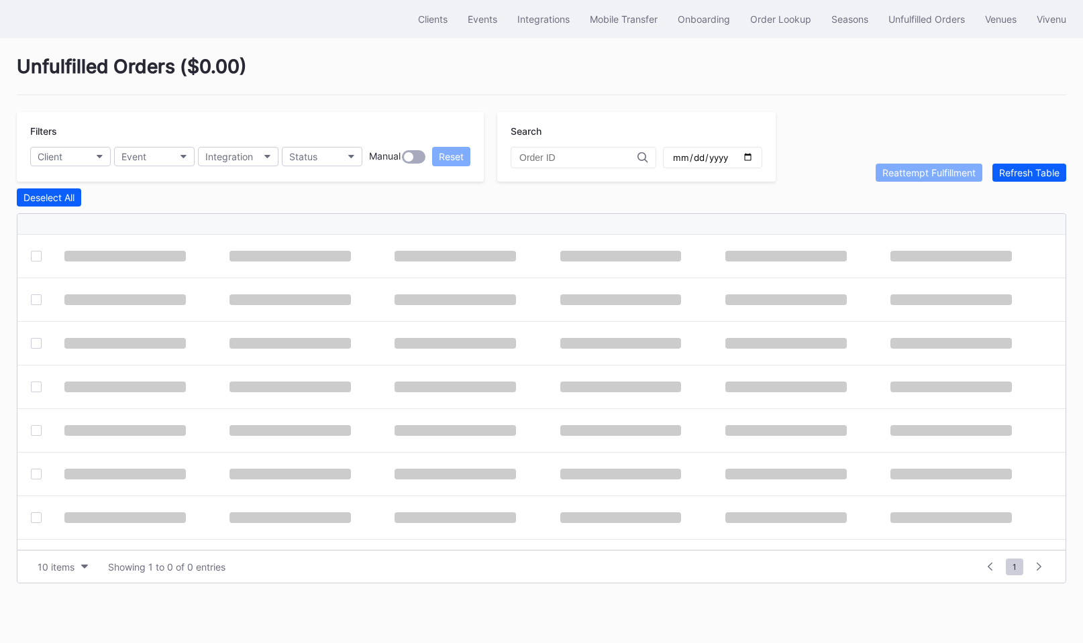  What do you see at coordinates (578, 158) in the screenshot?
I see `input: Order ID` at bounding box center [578, 158].